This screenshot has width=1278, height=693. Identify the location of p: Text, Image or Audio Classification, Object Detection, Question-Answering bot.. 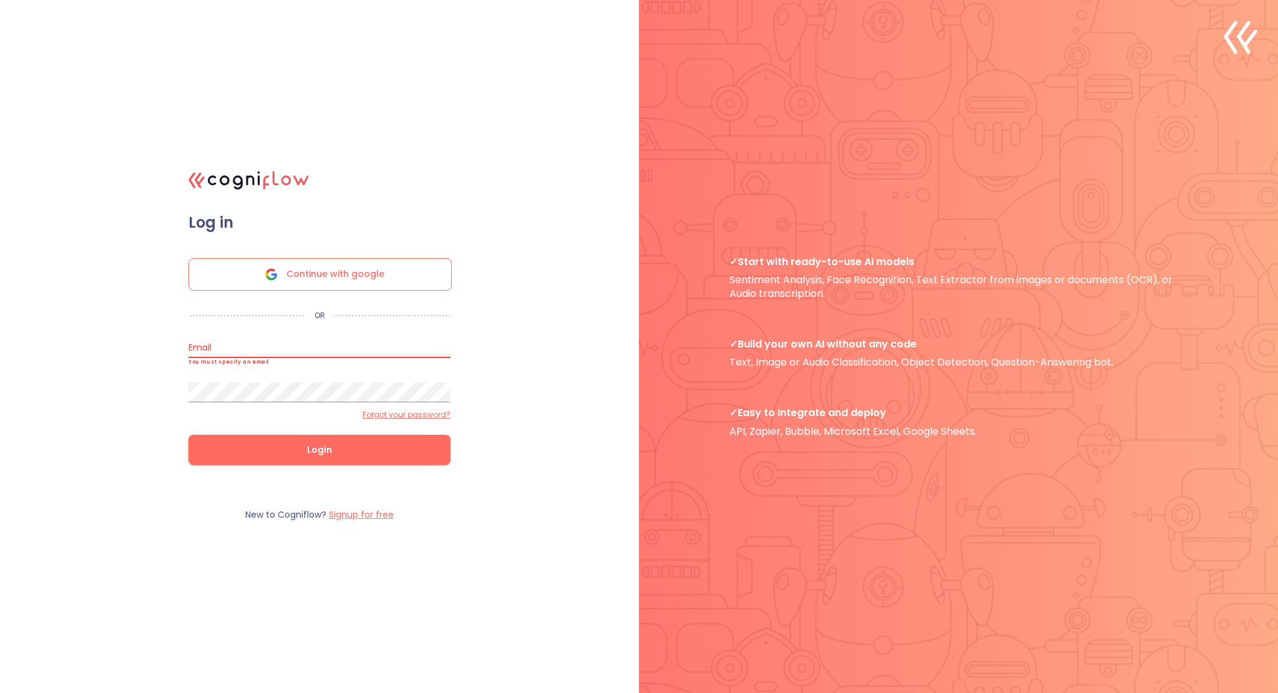
(959, 353).